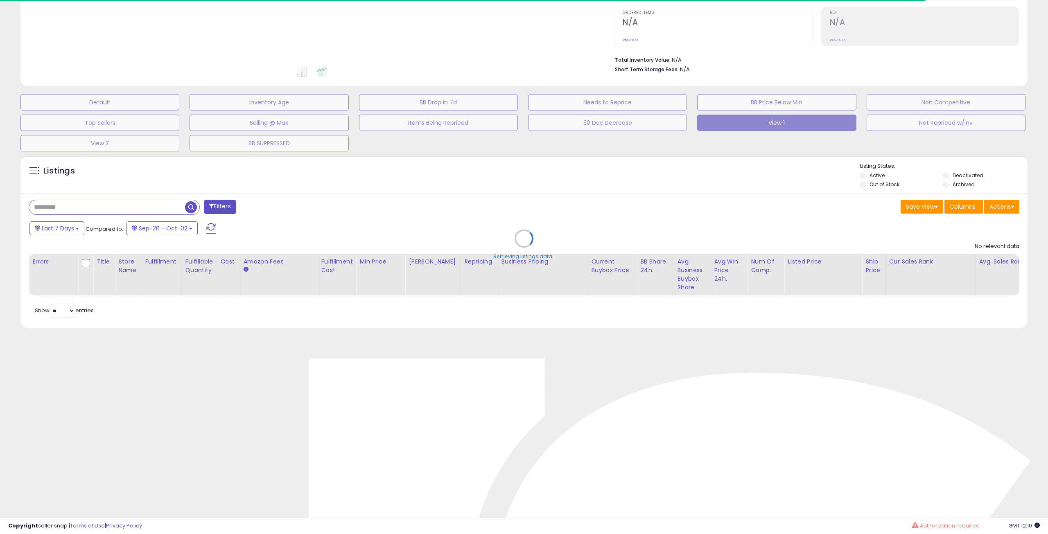  I want to click on button: Default, so click(100, 102).